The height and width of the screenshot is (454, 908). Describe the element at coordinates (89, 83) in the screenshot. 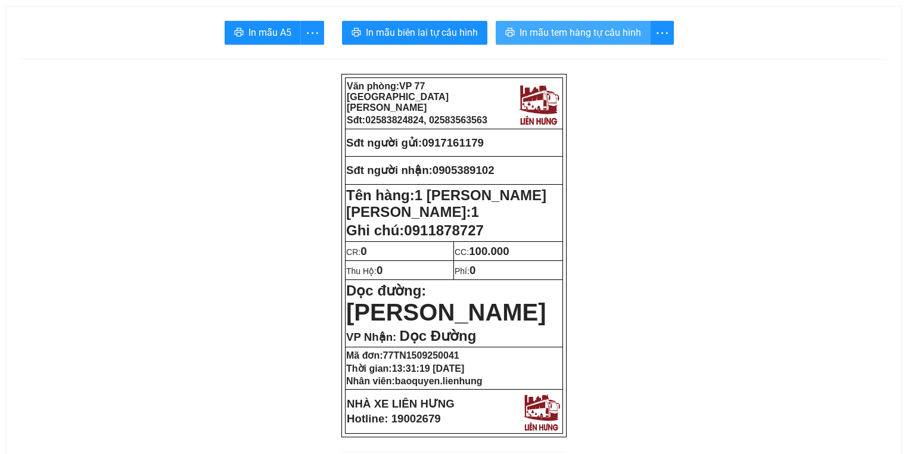

I see `strong: Phiếu gửi hàng` at that location.